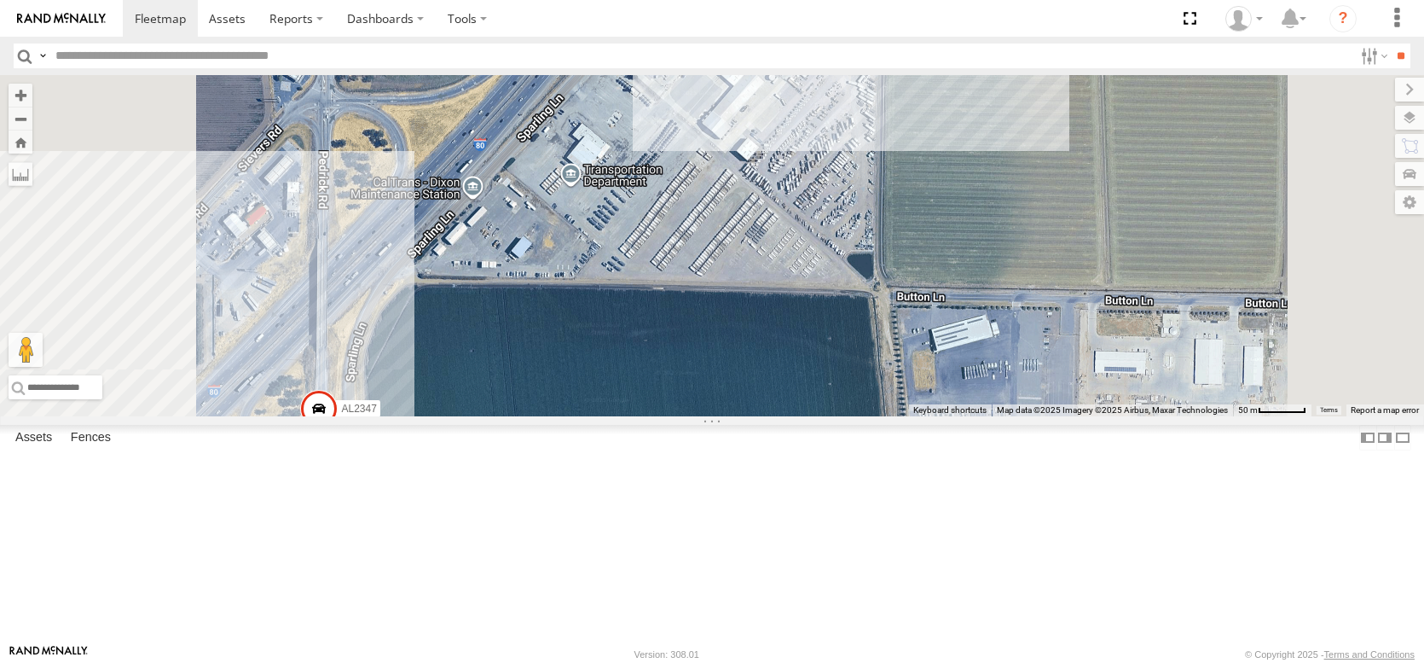 This screenshot has height=663, width=1424. What do you see at coordinates (26, 350) in the screenshot?
I see `button: Drag Pegman onto the map to open Street View` at bounding box center [26, 350].